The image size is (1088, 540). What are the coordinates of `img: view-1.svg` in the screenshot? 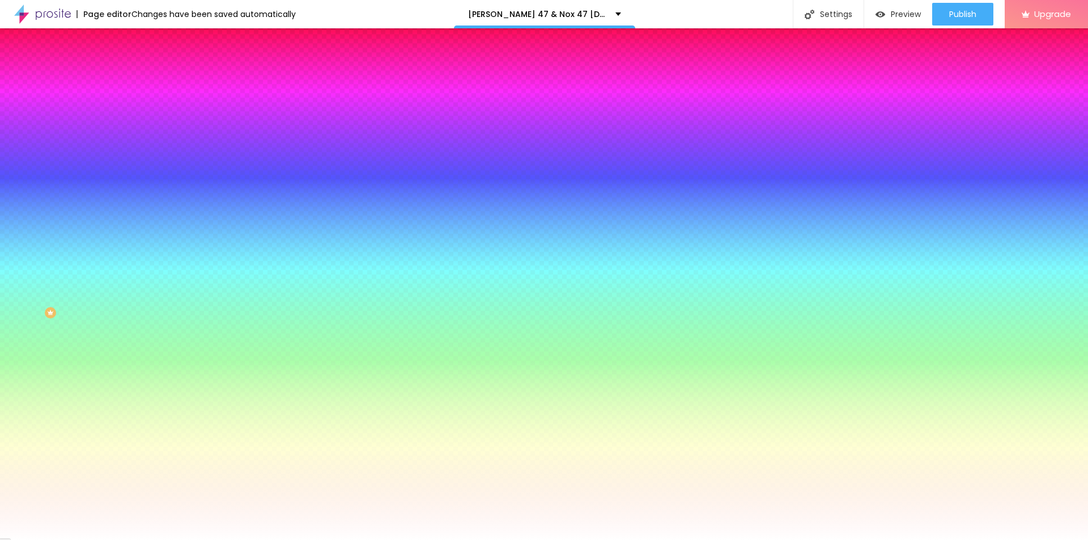 It's located at (880, 14).